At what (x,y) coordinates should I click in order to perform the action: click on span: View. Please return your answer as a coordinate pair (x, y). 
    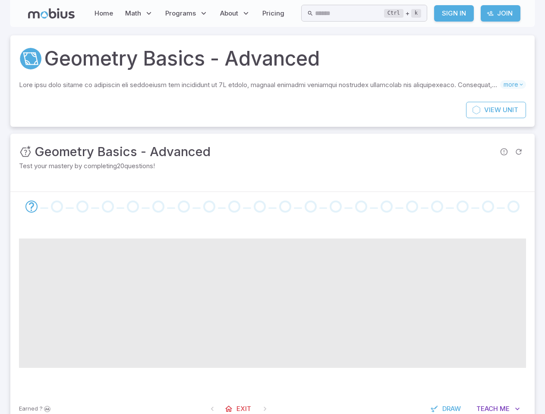
    Looking at the image, I should click on (492, 110).